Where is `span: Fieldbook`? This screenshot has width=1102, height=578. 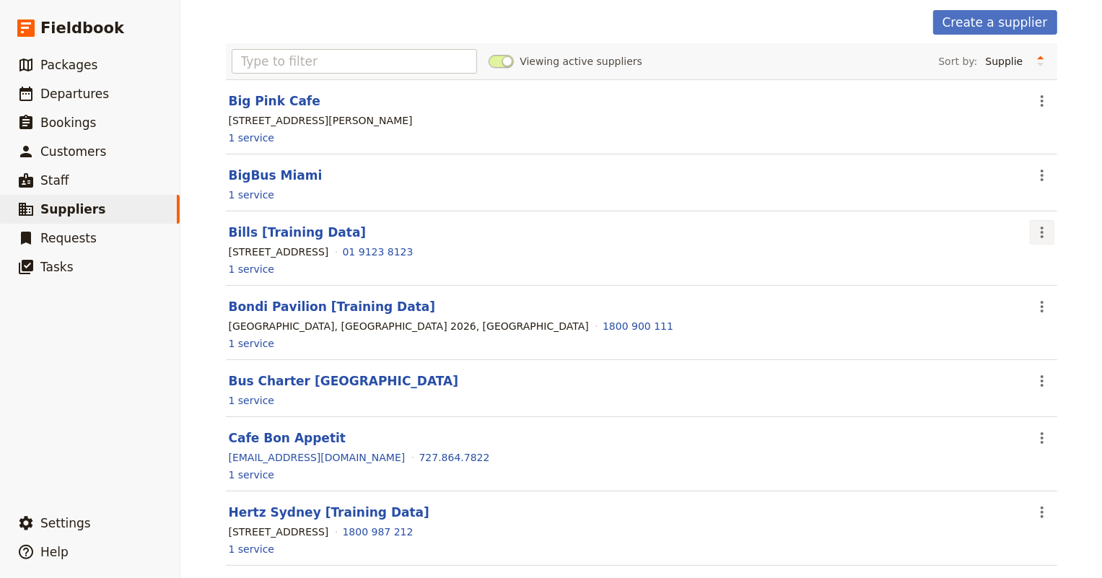
span: Fieldbook is located at coordinates (82, 28).